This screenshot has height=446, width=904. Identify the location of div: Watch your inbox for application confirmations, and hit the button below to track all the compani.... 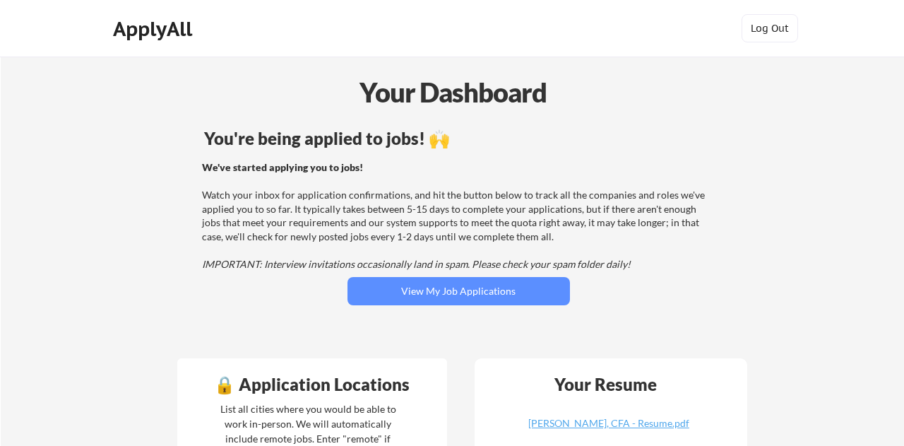
(456, 215).